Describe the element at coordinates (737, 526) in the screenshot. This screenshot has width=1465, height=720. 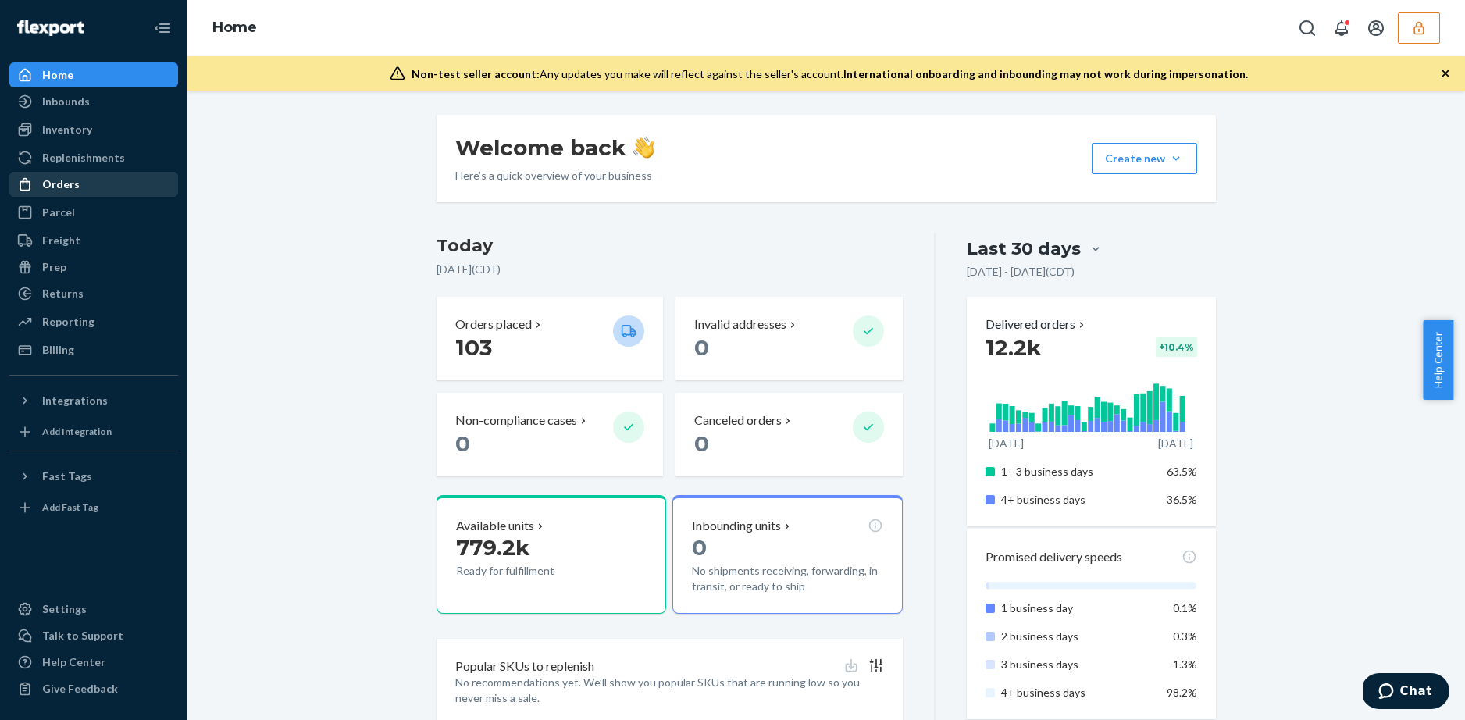
I see `p: Inbounding units` at that location.